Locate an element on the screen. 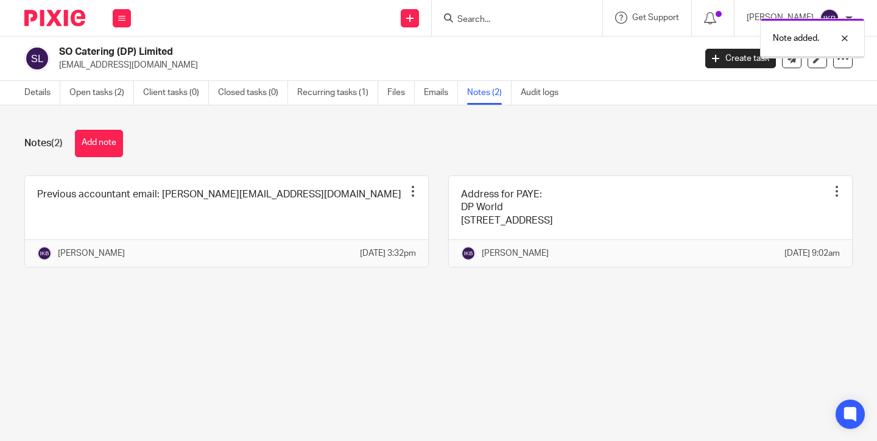 Image resolution: width=877 pixels, height=441 pixels. img: Pixie is located at coordinates (55, 18).